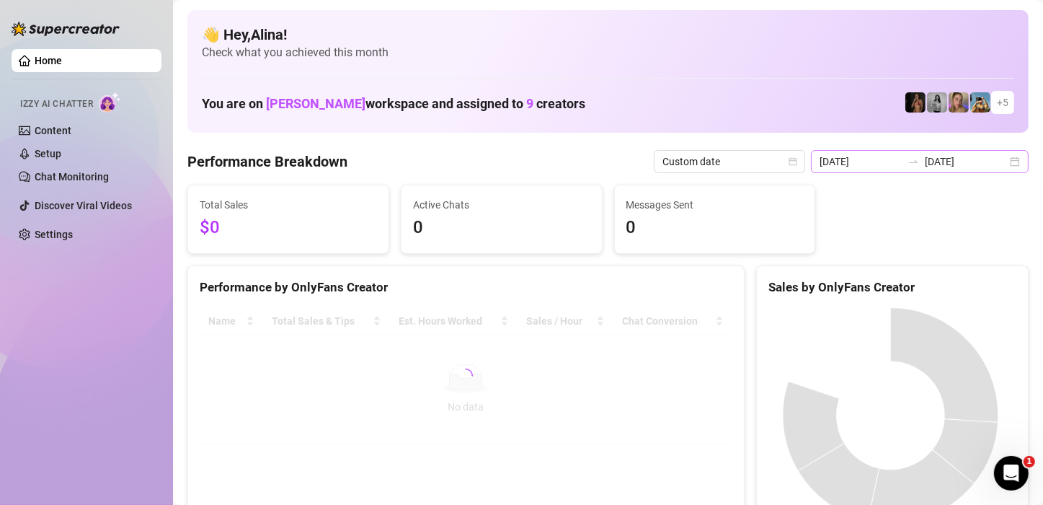 The height and width of the screenshot is (505, 1043). What do you see at coordinates (861, 162) in the screenshot?
I see `input: Start date` at bounding box center [861, 162].